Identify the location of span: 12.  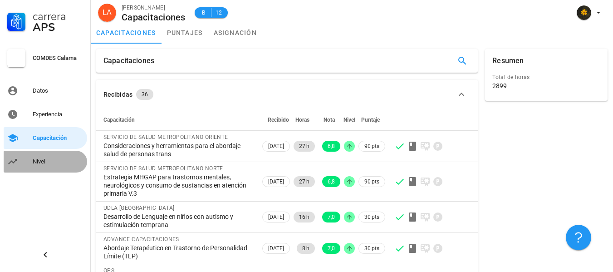
(219, 13).